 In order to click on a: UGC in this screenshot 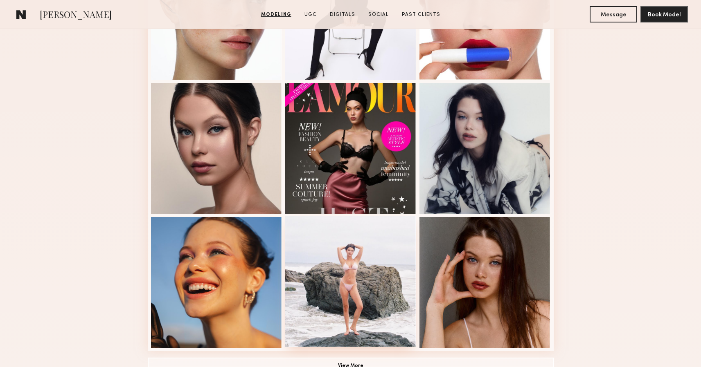, I will do `click(310, 15)`.